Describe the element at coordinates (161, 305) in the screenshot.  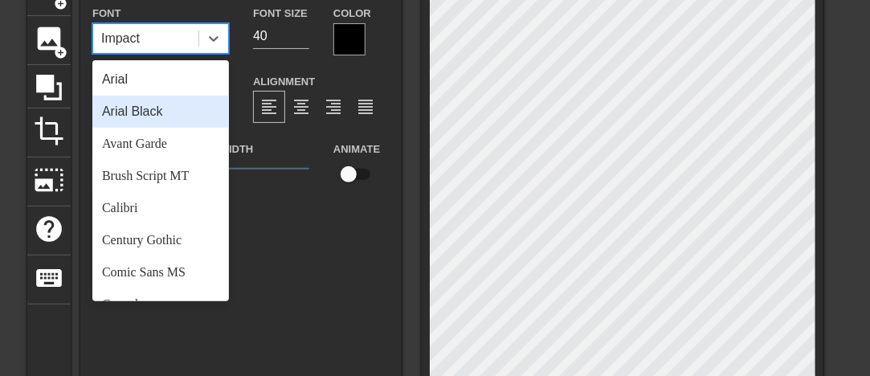
I see `div: Consolas` at that location.